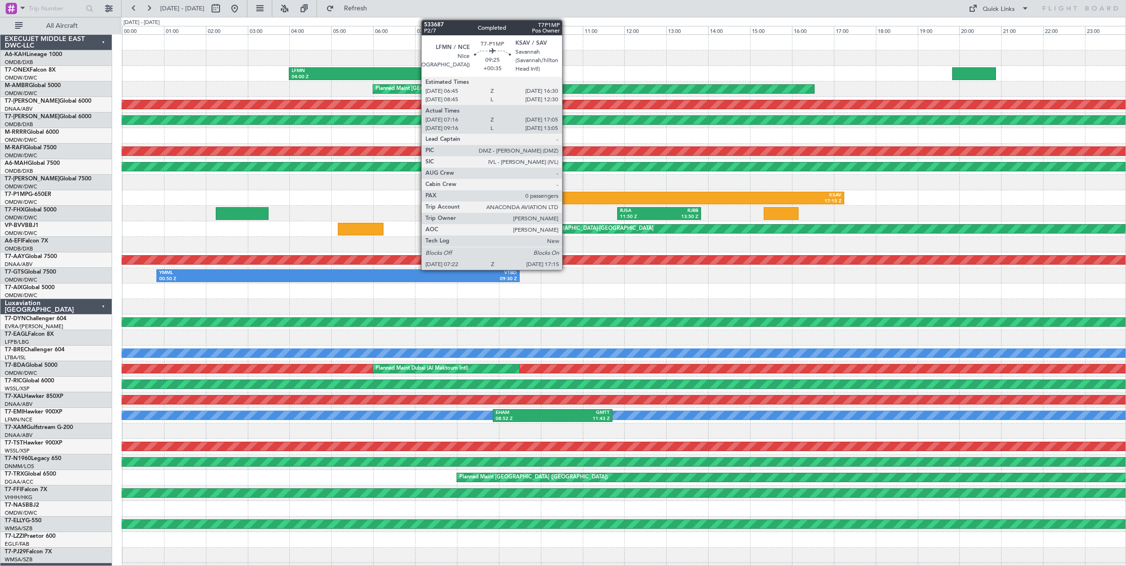 Image resolution: width=1126 pixels, height=566 pixels. What do you see at coordinates (426, 77) in the screenshot?
I see `div: 08:24 Z` at bounding box center [426, 77].